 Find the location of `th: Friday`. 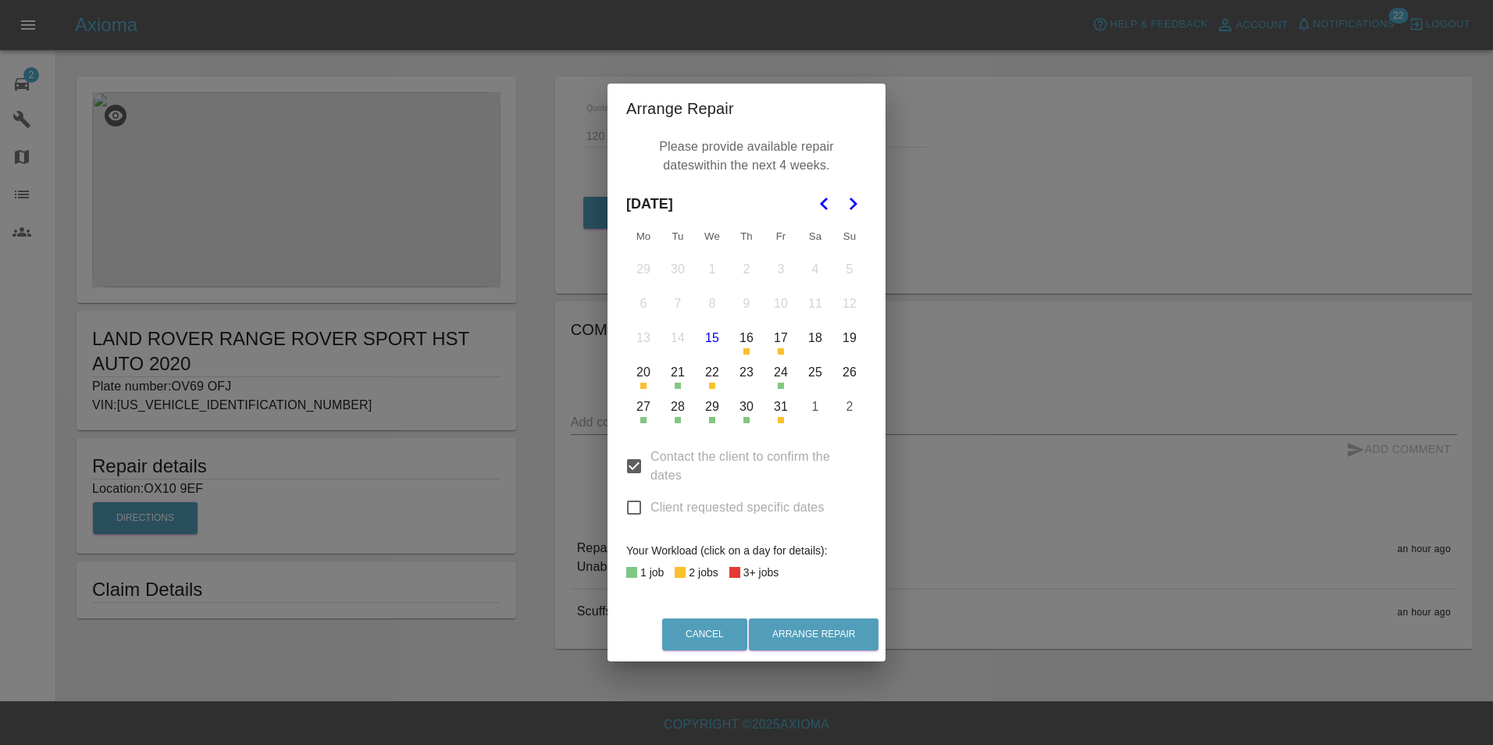

th: Friday is located at coordinates (781, 237).